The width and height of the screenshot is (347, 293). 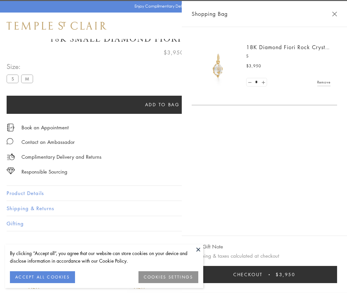 I want to click on button: Add Gift Note, so click(x=207, y=247).